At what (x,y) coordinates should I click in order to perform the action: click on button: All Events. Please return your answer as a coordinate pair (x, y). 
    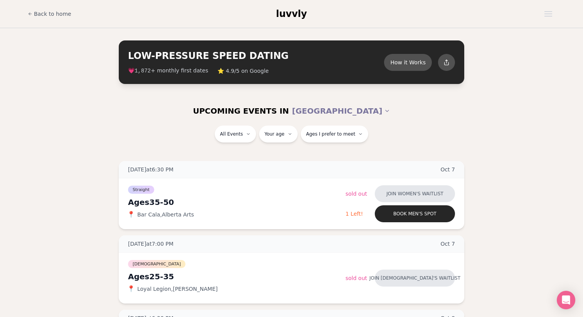
    Looking at the image, I should click on (235, 134).